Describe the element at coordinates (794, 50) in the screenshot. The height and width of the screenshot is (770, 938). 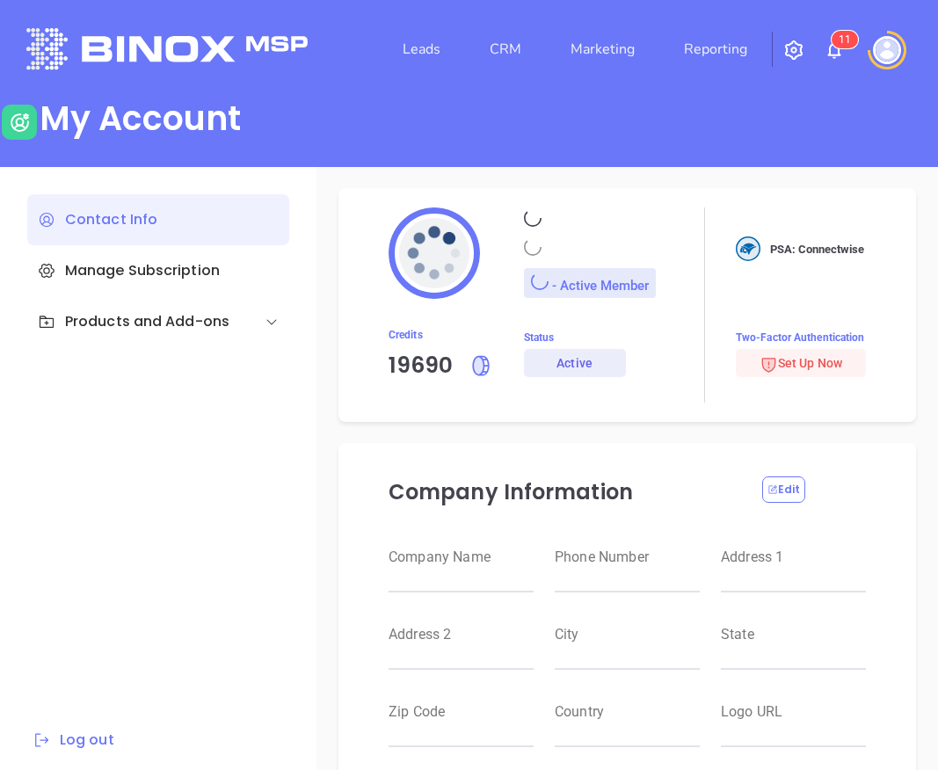
I see `img: iconSetting` at that location.